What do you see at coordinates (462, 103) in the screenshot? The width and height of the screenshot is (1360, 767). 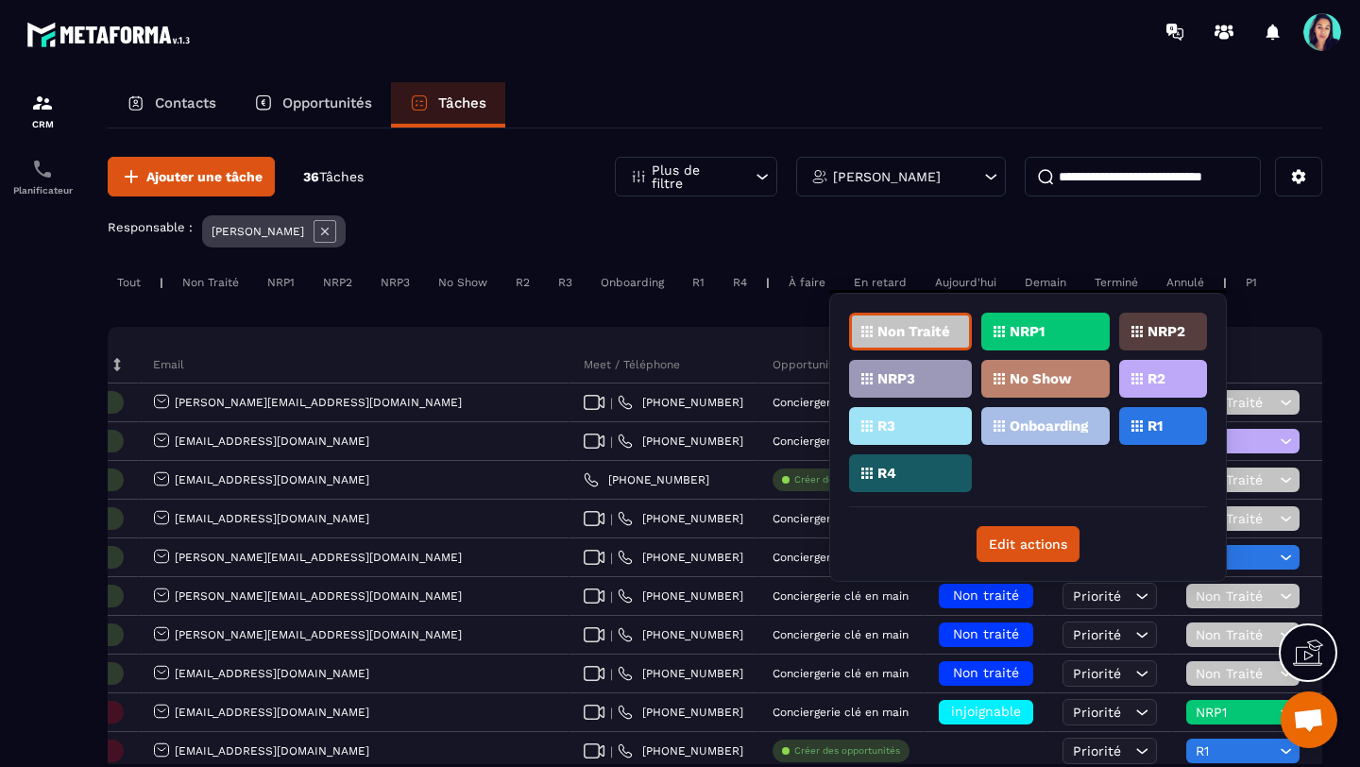 I see `p: Tâches` at bounding box center [462, 103].